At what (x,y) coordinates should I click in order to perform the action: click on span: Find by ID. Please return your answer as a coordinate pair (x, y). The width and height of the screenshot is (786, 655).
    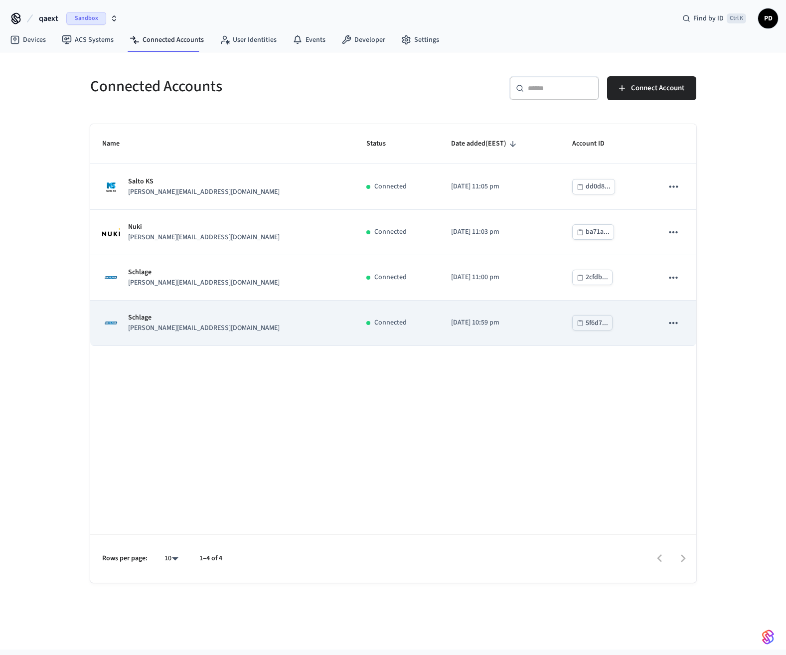
    Looking at the image, I should click on (708, 18).